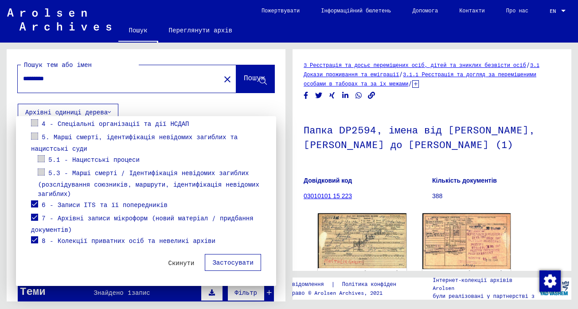 This screenshot has width=578, height=309. What do you see at coordinates (142, 224) in the screenshot?
I see `font: 7 - Архівні записи мікроформ (новий матеріал / придбання документів)` at bounding box center [142, 224].